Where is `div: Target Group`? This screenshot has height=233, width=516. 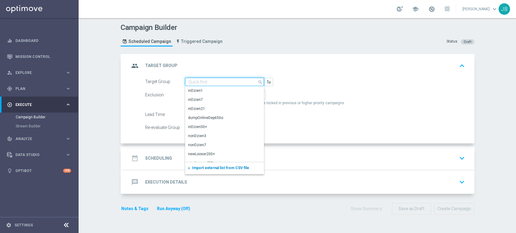 div: Target Group is located at coordinates (165, 82).